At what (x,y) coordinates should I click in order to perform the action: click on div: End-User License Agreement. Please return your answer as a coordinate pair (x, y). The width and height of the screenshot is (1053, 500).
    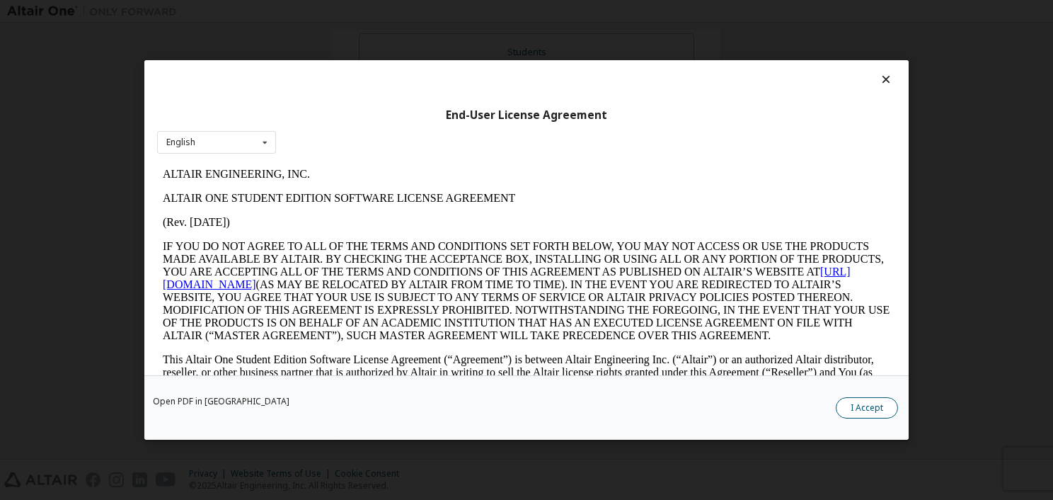
    Looking at the image, I should click on (527, 115).